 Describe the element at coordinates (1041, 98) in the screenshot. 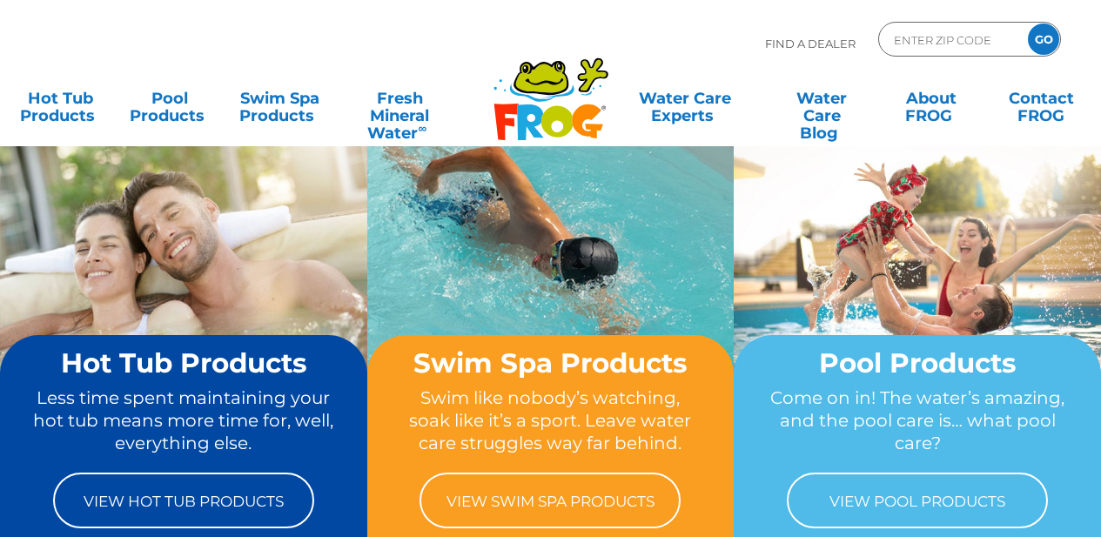

I see `a: ContactFROG` at that location.